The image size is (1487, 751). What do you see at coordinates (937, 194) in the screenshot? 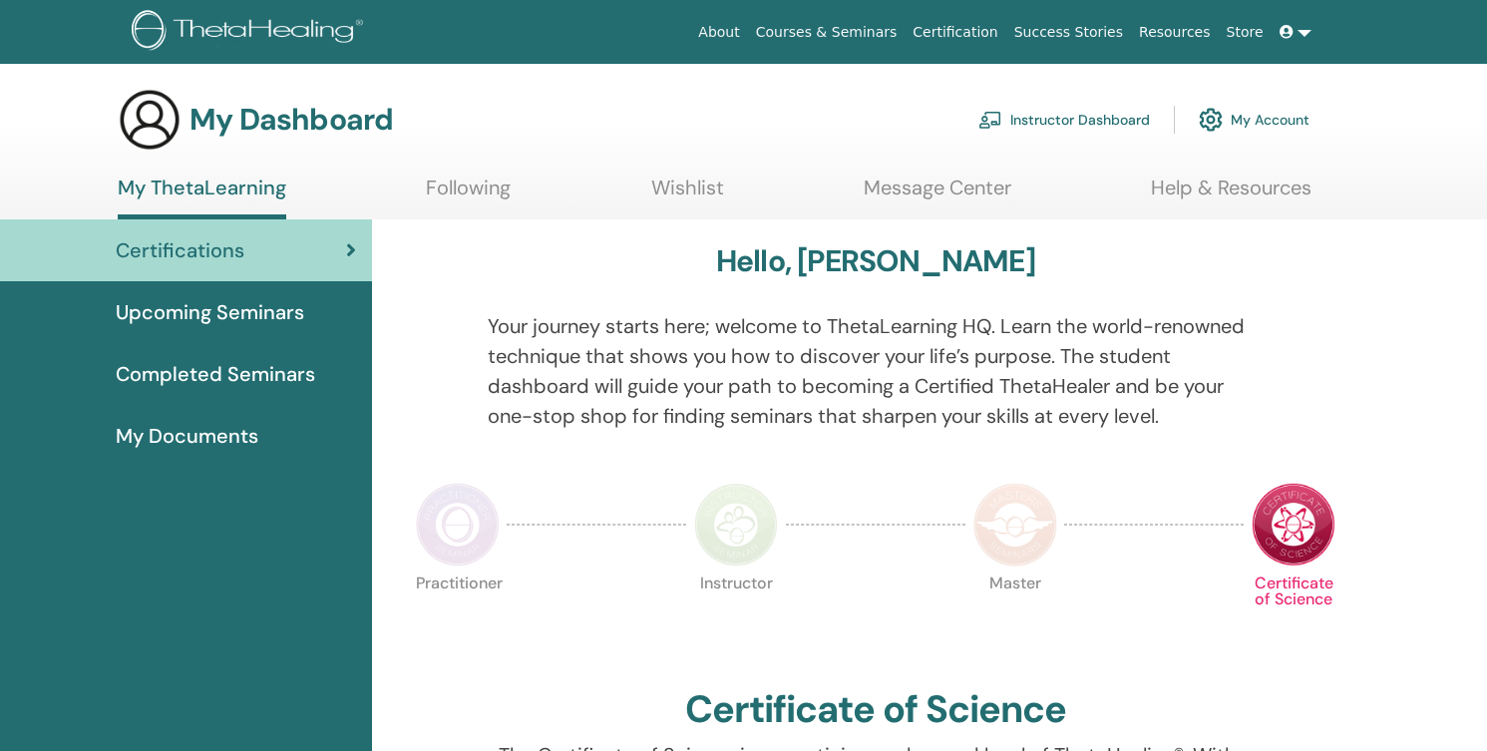
I see `a: Message Center` at bounding box center [937, 194].